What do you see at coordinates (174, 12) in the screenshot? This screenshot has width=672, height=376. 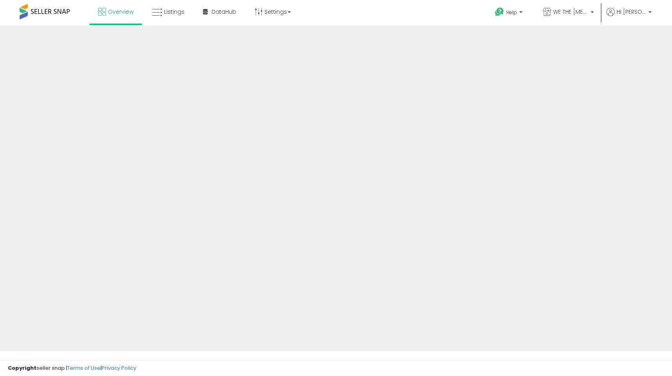 I see `span: Listings` at bounding box center [174, 12].